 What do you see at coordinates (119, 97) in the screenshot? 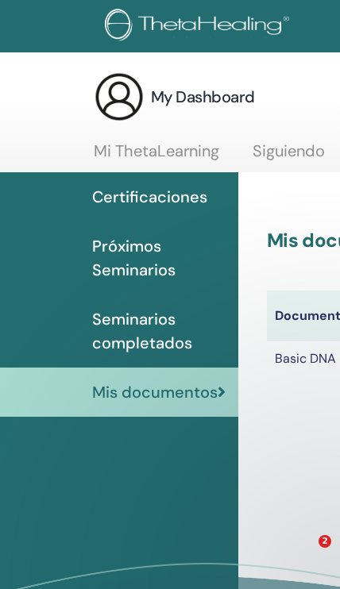
I see `img: generic-user-icon.jpg` at bounding box center [119, 97].